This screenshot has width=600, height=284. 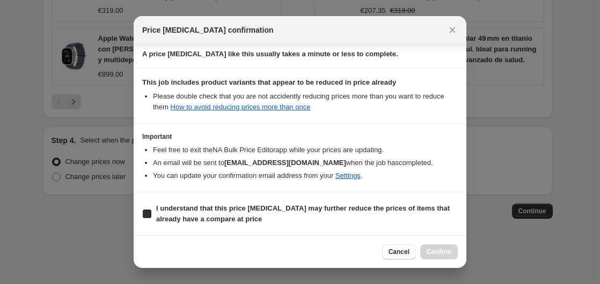 What do you see at coordinates (399, 252) in the screenshot?
I see `button: Cancel` at bounding box center [399, 252].